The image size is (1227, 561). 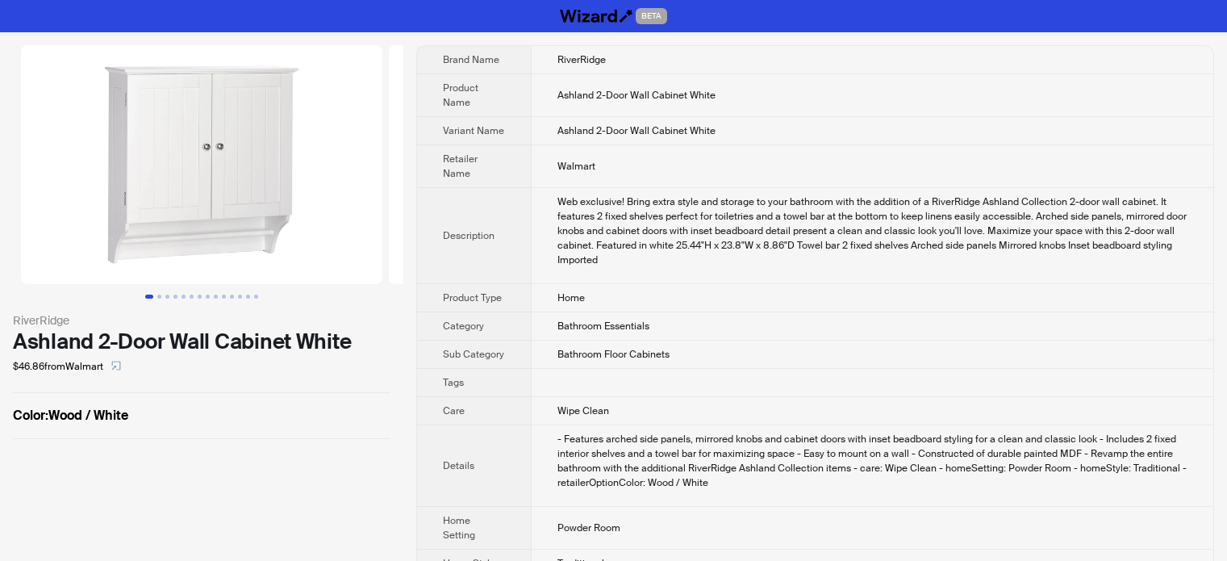 What do you see at coordinates (463, 326) in the screenshot?
I see `span: Category` at bounding box center [463, 326].